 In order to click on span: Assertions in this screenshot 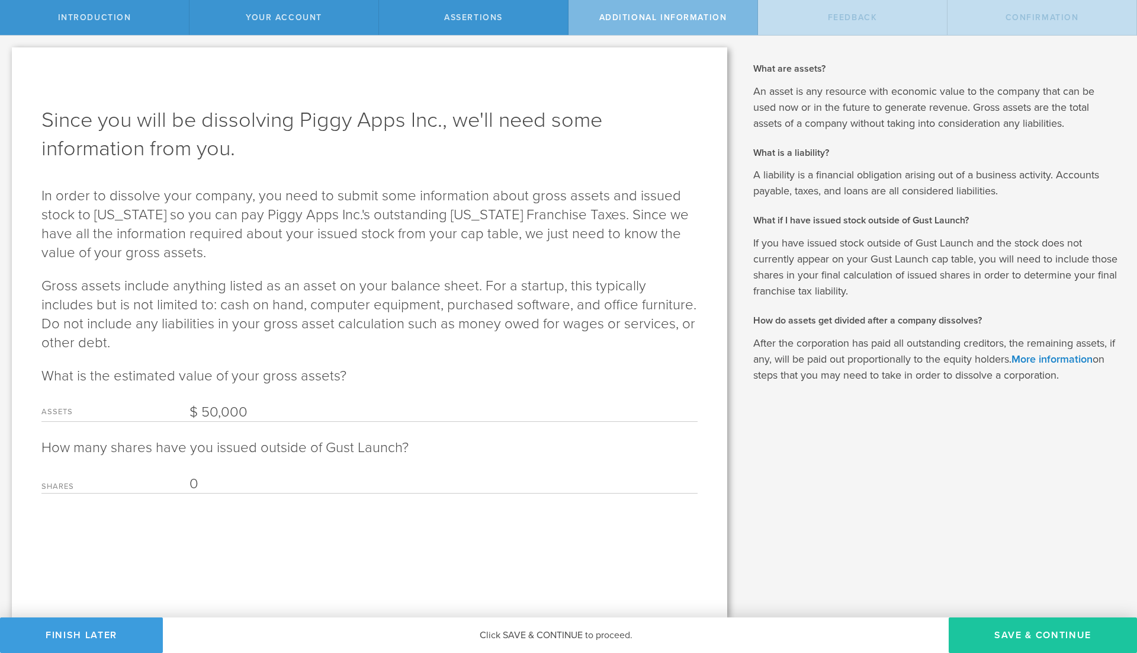, I will do `click(473, 17)`.